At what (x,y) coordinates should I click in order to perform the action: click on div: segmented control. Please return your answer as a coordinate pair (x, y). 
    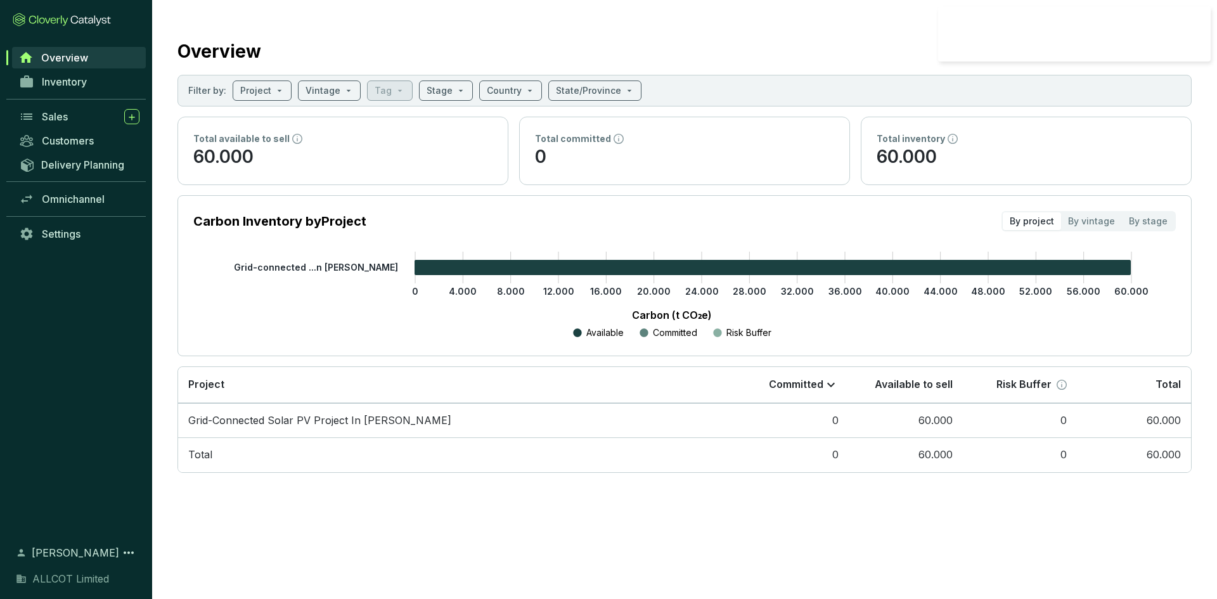
    Looking at the image, I should click on (1088, 221).